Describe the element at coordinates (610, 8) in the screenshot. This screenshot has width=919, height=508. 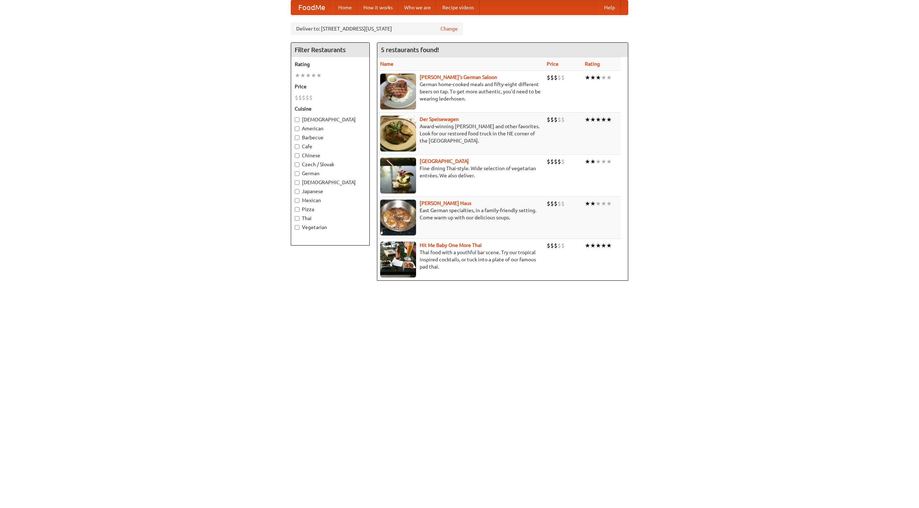
I see `a: Help` at that location.